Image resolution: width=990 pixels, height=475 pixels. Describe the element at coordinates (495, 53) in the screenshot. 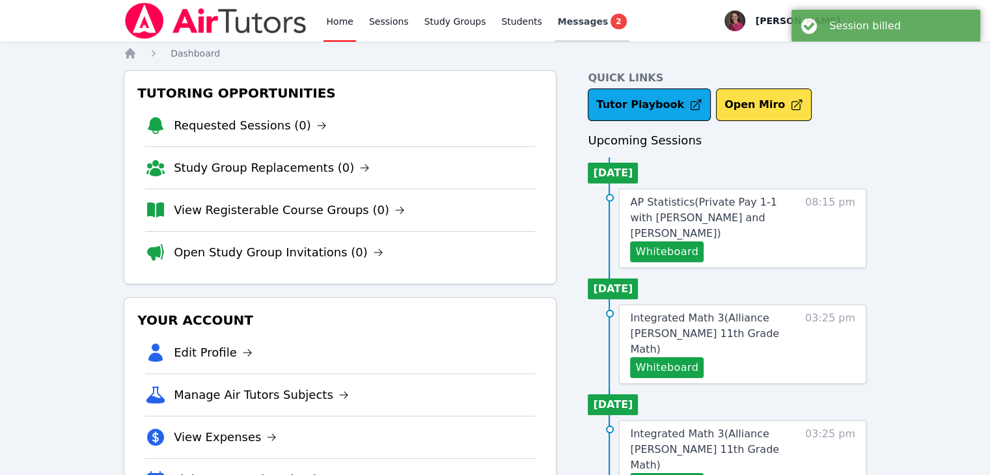

I see `nav: Breadcrumb` at that location.